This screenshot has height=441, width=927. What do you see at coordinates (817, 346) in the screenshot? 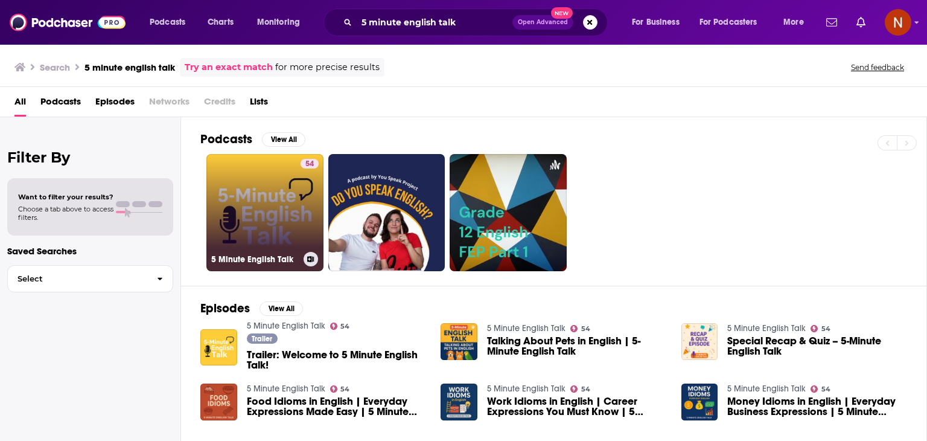
I see `span: Special Recap & Quiz – 5-Minute English Talk` at bounding box center [817, 346].